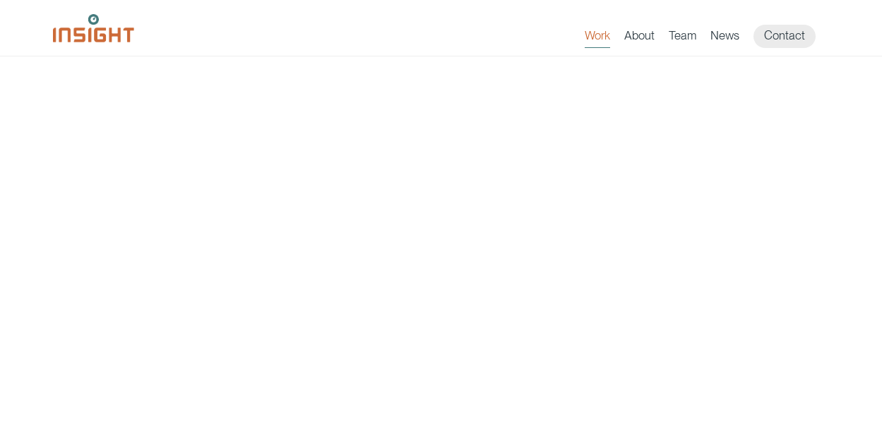 The height and width of the screenshot is (441, 882). I want to click on a: News, so click(725, 38).